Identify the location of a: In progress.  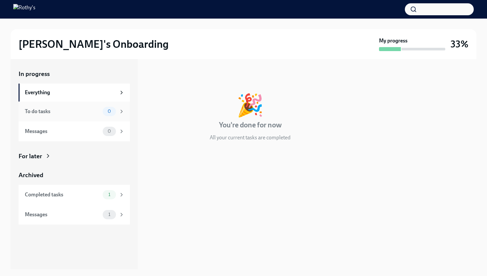
(74, 74).